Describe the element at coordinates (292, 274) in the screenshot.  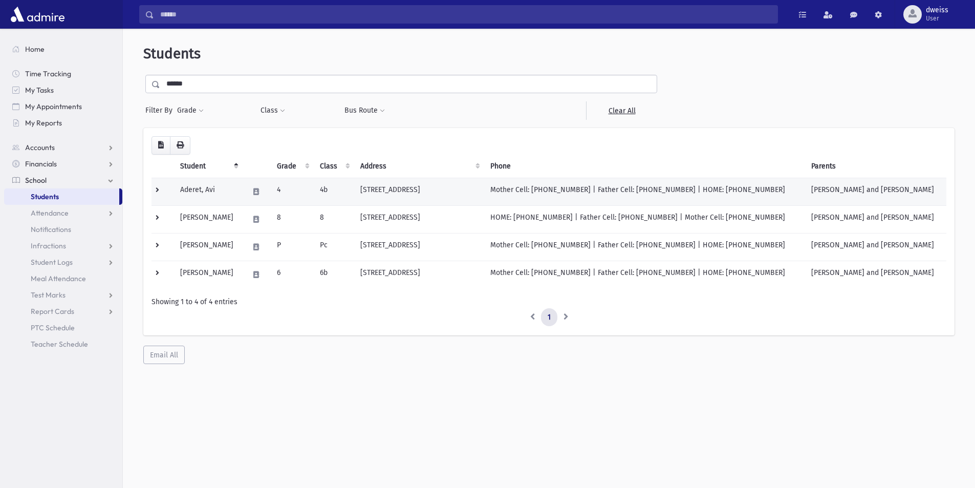
I see `td: 6` at that location.